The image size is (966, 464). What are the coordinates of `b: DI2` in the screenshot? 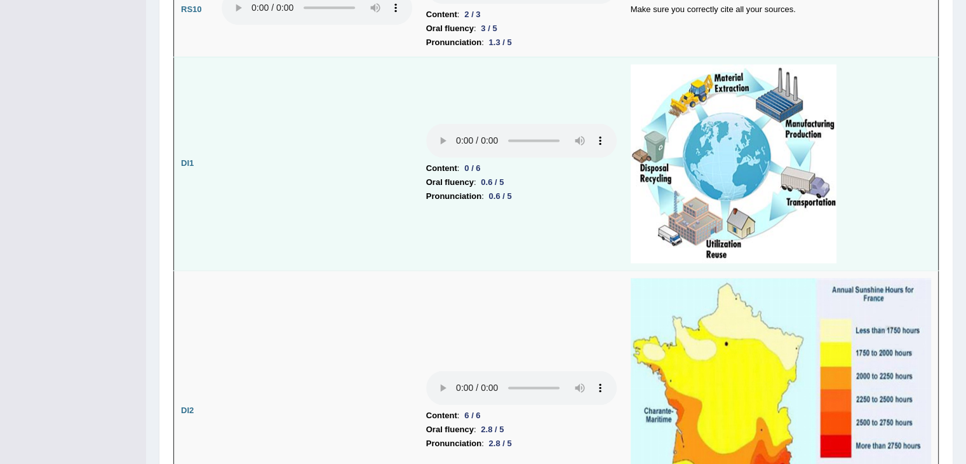 It's located at (187, 410).